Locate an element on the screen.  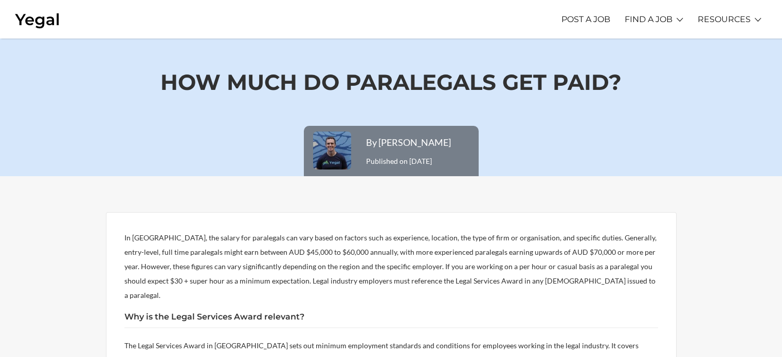
img: Photo is located at coordinates (332, 151).